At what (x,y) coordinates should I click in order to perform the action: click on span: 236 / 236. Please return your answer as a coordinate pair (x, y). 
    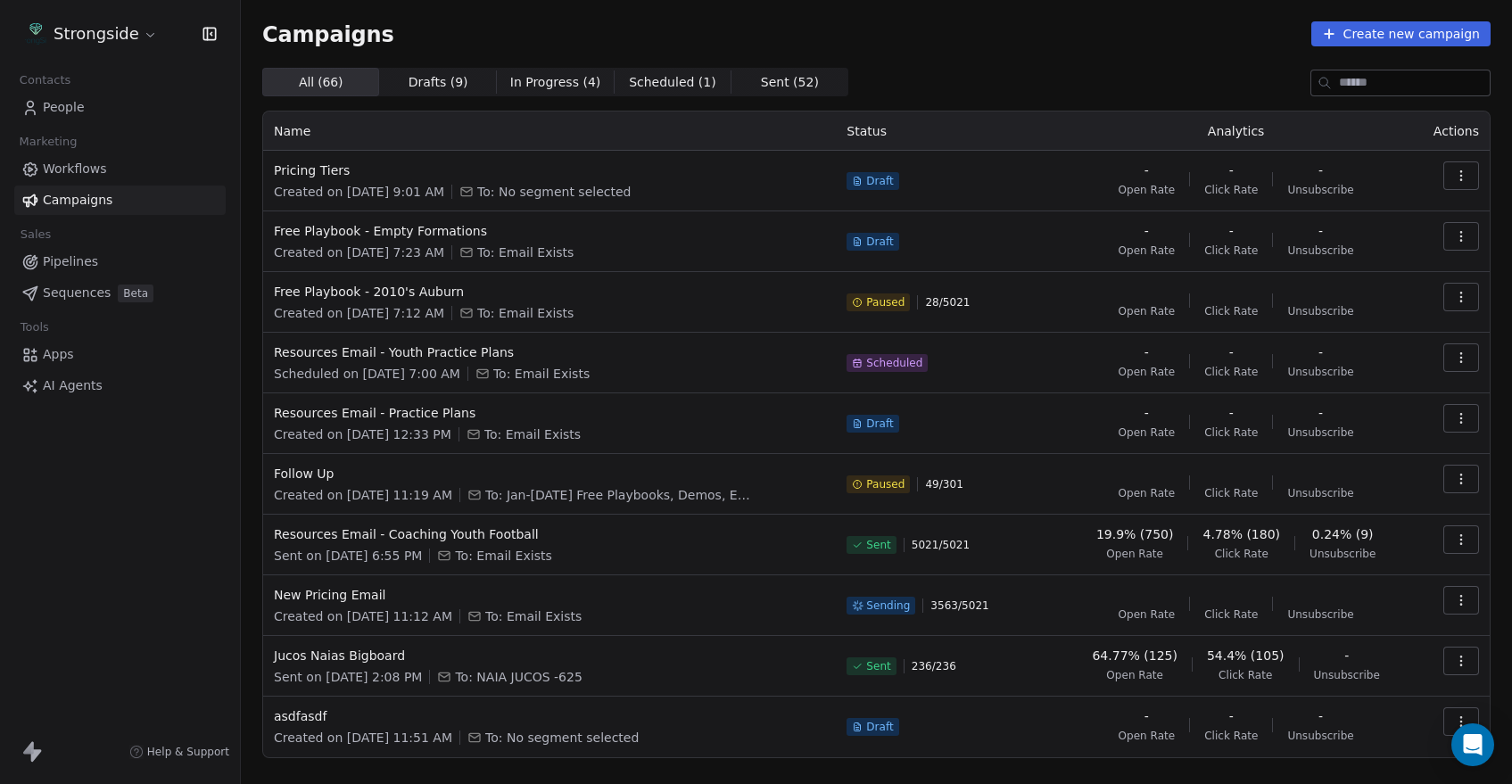
    Looking at the image, I should click on (933, 666).